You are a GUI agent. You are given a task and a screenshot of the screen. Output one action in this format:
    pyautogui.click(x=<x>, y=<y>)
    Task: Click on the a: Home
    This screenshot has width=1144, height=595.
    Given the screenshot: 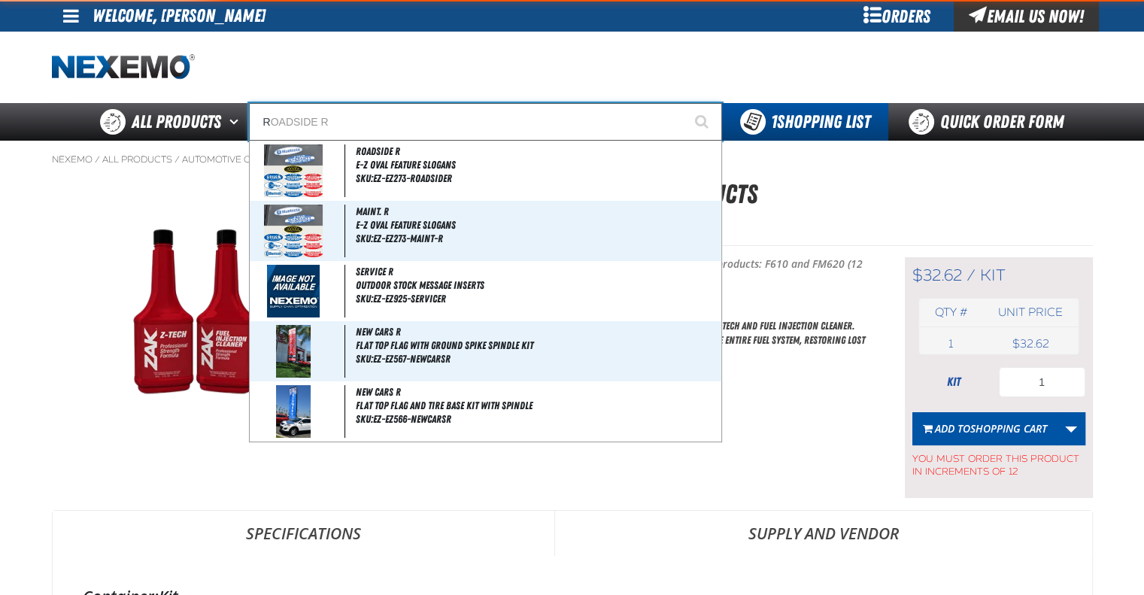 What is the action you would take?
    pyautogui.click(x=123, y=67)
    